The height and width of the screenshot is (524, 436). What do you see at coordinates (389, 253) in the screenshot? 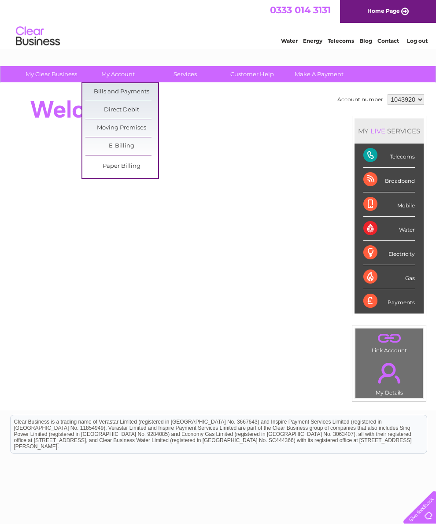
I see `div: Electricity` at bounding box center [389, 253].